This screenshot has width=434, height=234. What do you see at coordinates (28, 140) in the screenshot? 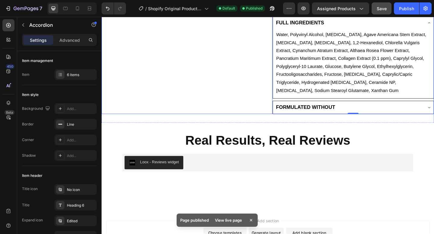
I see `div: Corner` at bounding box center [28, 140].